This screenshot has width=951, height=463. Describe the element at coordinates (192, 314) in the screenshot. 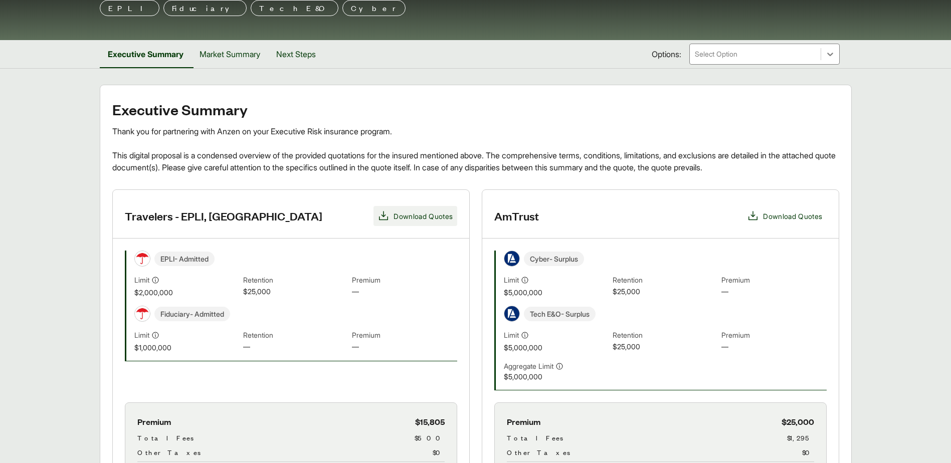

I see `span: Fiduciary - Admitted` at that location.